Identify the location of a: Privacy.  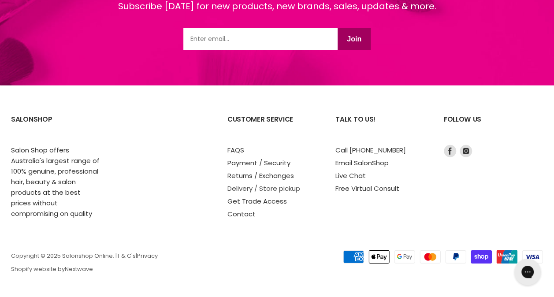
(147, 256).